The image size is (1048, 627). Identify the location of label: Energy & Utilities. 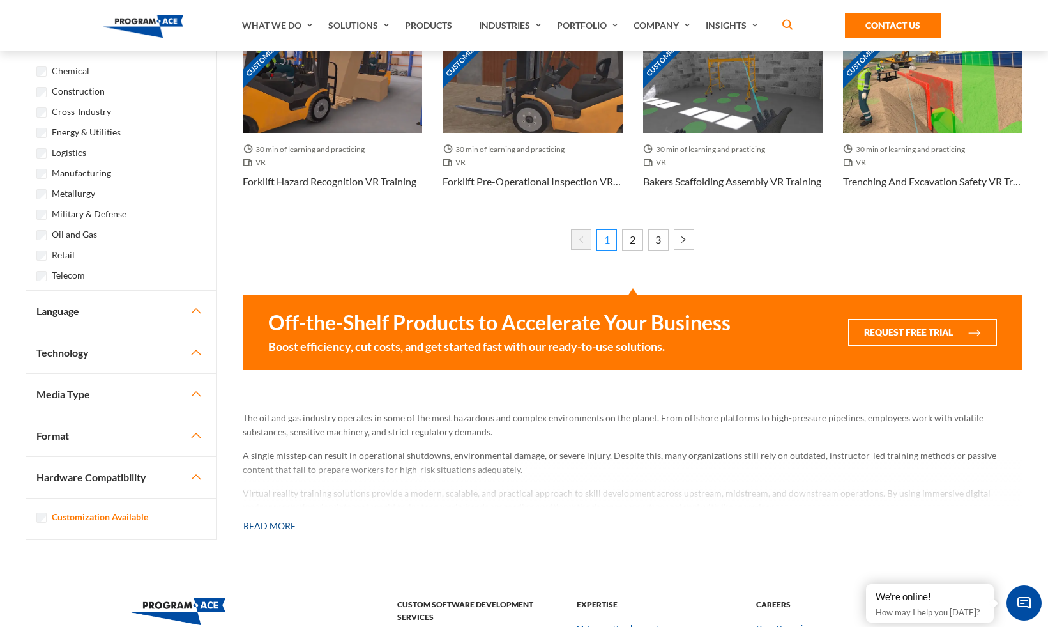
(86, 132).